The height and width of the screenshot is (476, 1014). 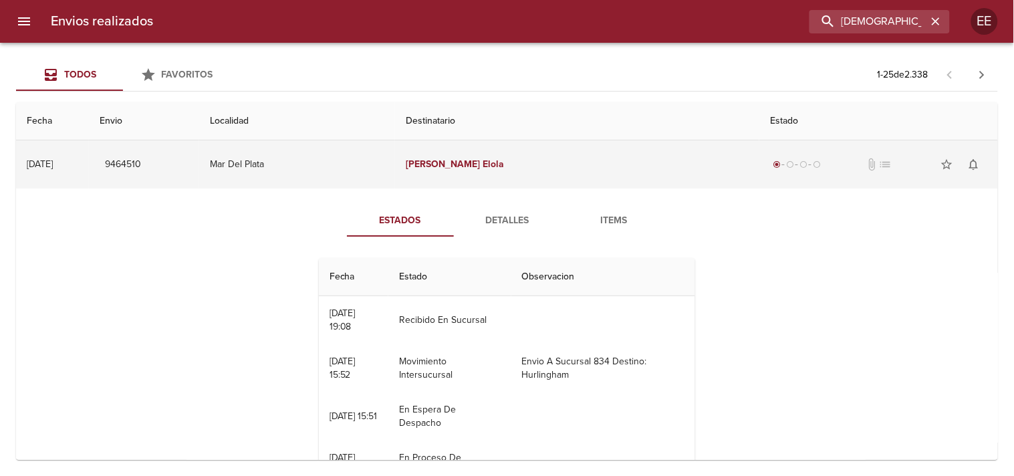 I want to click on div: Tabs detalle de guia, so click(x=507, y=221).